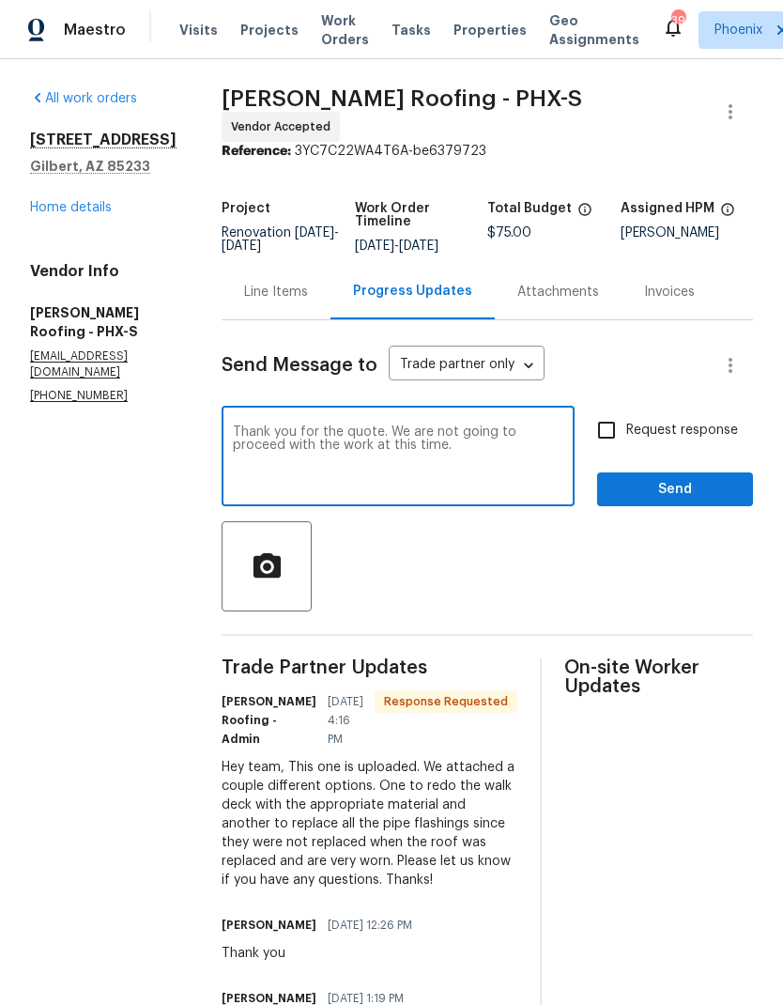 Image resolution: width=783 pixels, height=1005 pixels. What do you see at coordinates (246, 208) in the screenshot?
I see `h5: Project` at bounding box center [246, 208].